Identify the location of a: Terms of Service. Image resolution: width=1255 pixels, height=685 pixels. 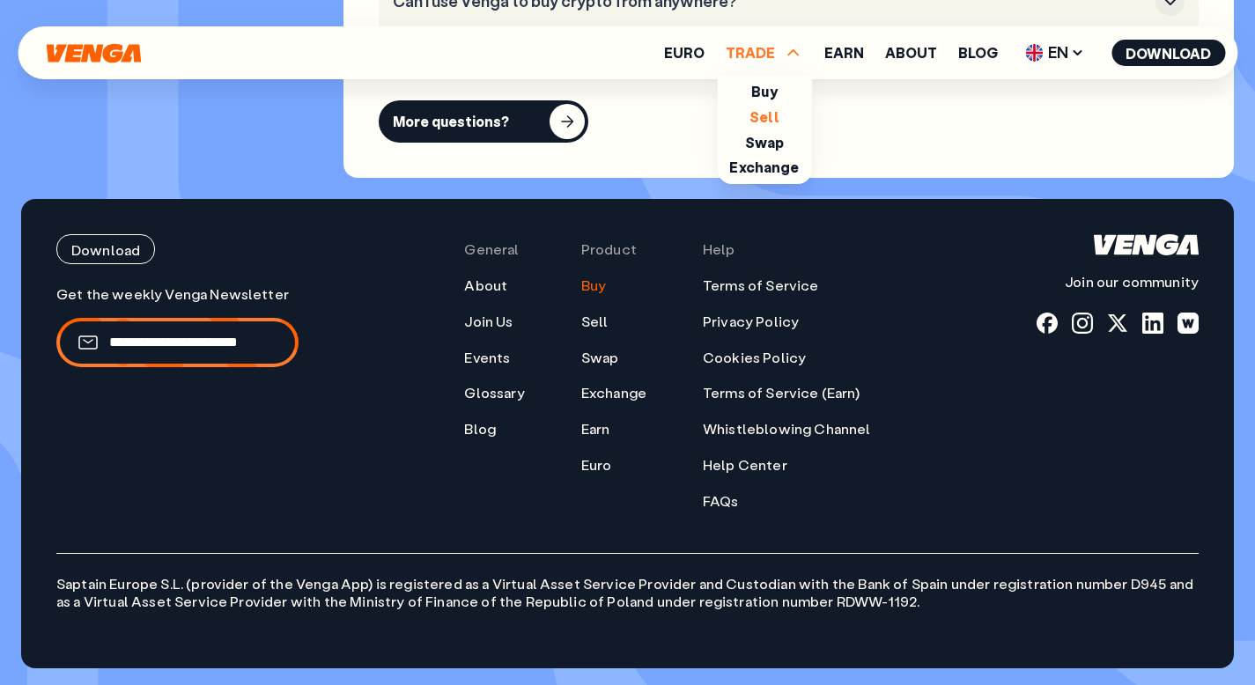
(761, 285).